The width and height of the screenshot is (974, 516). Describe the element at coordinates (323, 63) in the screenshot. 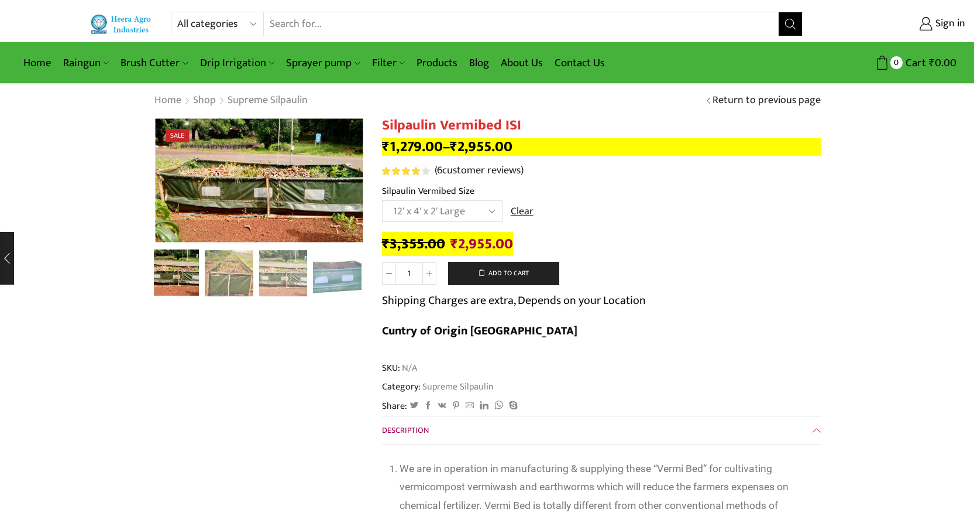

I see `a: Sprayer pump` at that location.